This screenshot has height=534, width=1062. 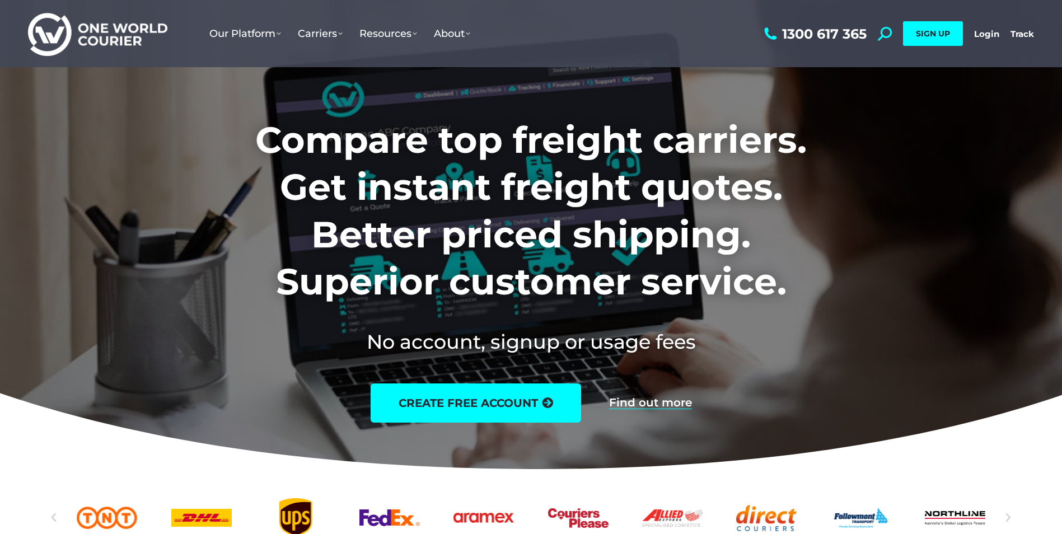 I want to click on a: Login, so click(x=986, y=34).